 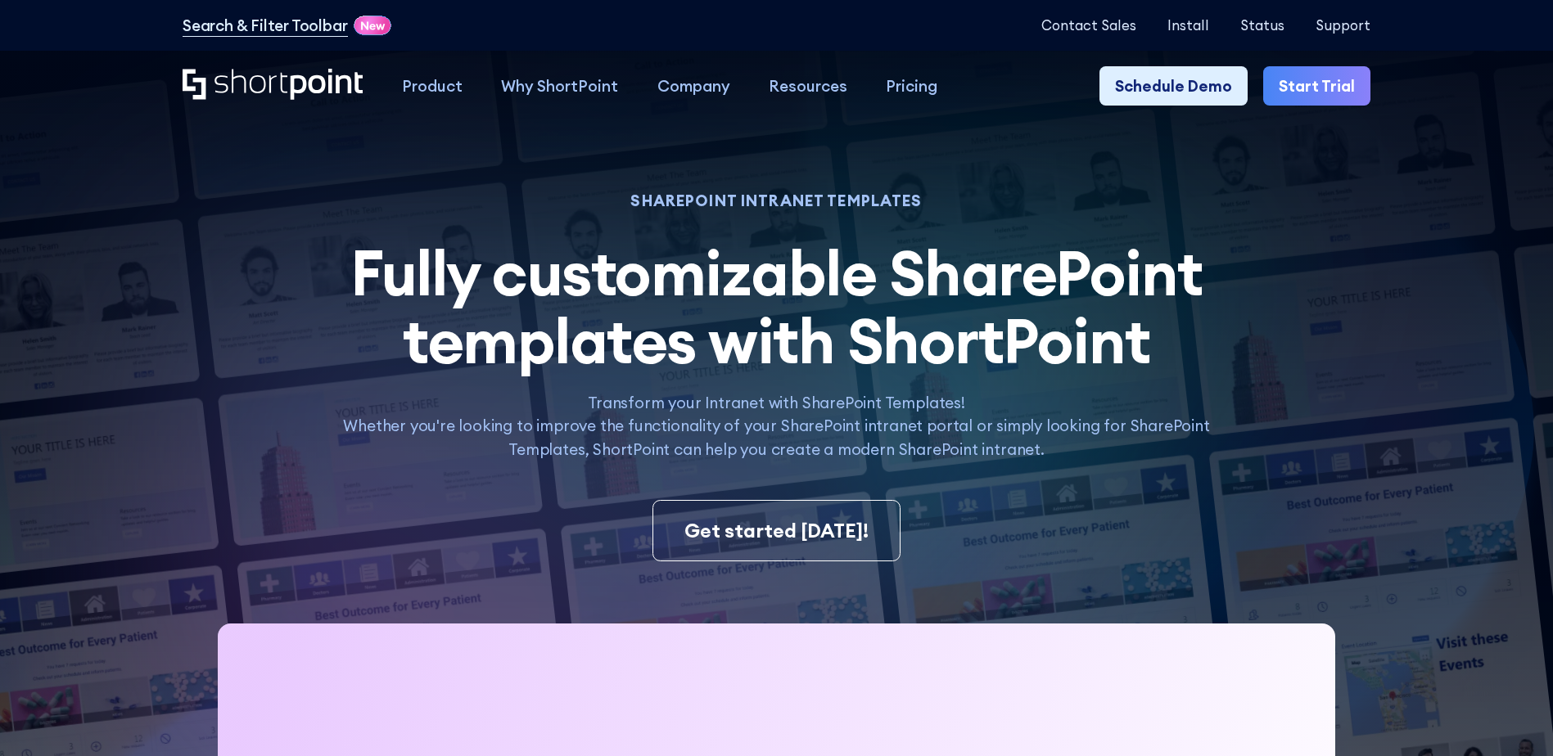 What do you see at coordinates (432, 86) in the screenshot?
I see `div: Product` at bounding box center [432, 86].